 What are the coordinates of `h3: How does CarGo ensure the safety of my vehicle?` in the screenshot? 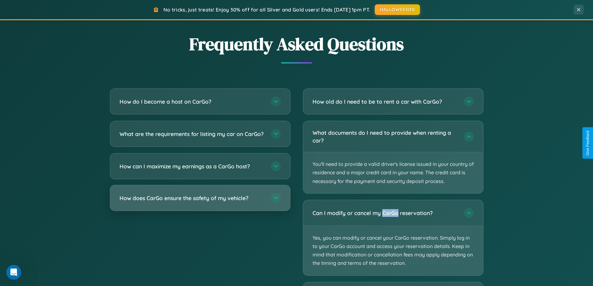 It's located at (192, 198).